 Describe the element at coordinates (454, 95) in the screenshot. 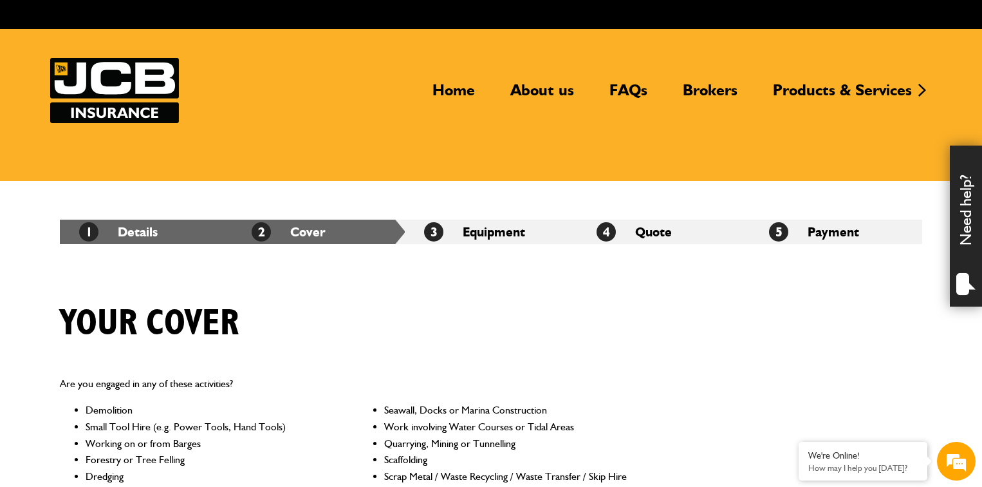

I see `a: Home` at that location.